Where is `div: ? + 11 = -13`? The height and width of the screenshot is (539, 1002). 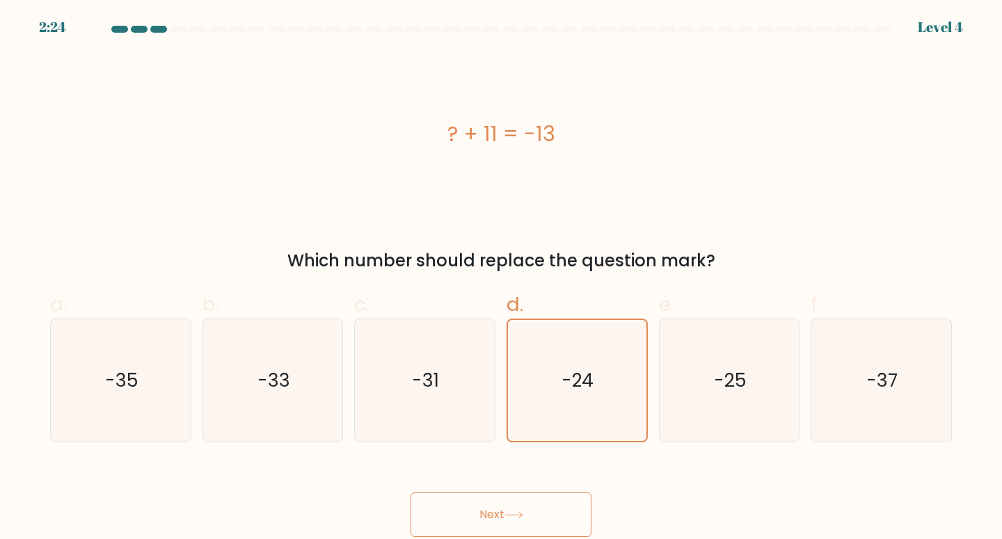
div: ? + 11 = -13 is located at coordinates (501, 134).